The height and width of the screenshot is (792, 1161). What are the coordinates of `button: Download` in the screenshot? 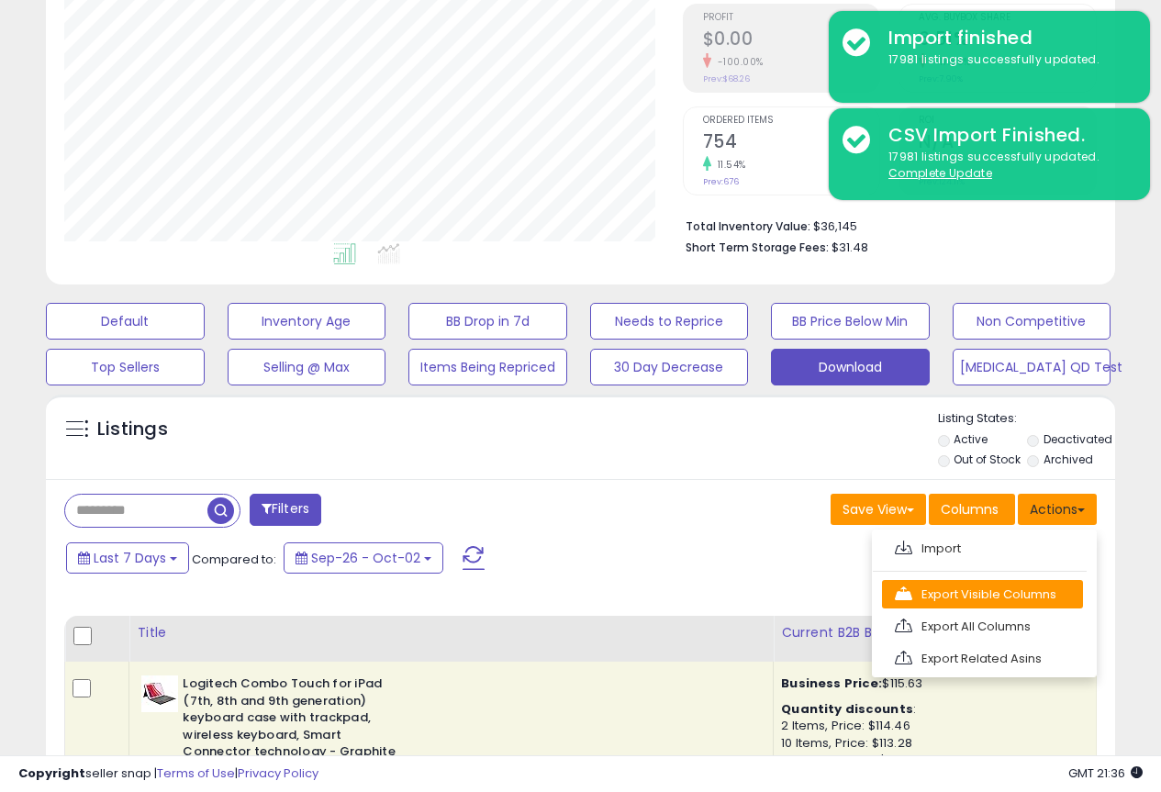 It's located at (850, 367).